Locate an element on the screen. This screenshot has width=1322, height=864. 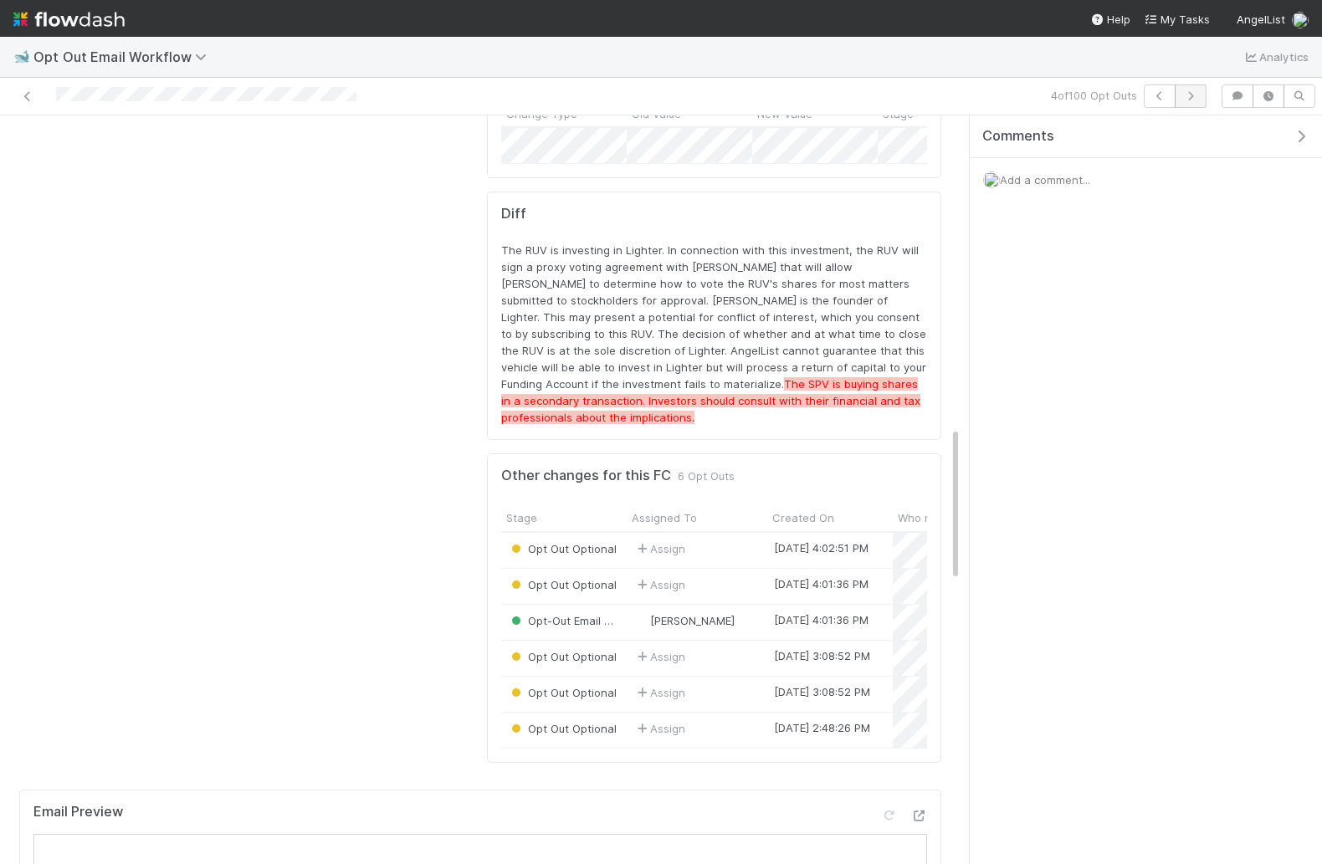
h5: Other changes for this FC is located at coordinates (586, 476).